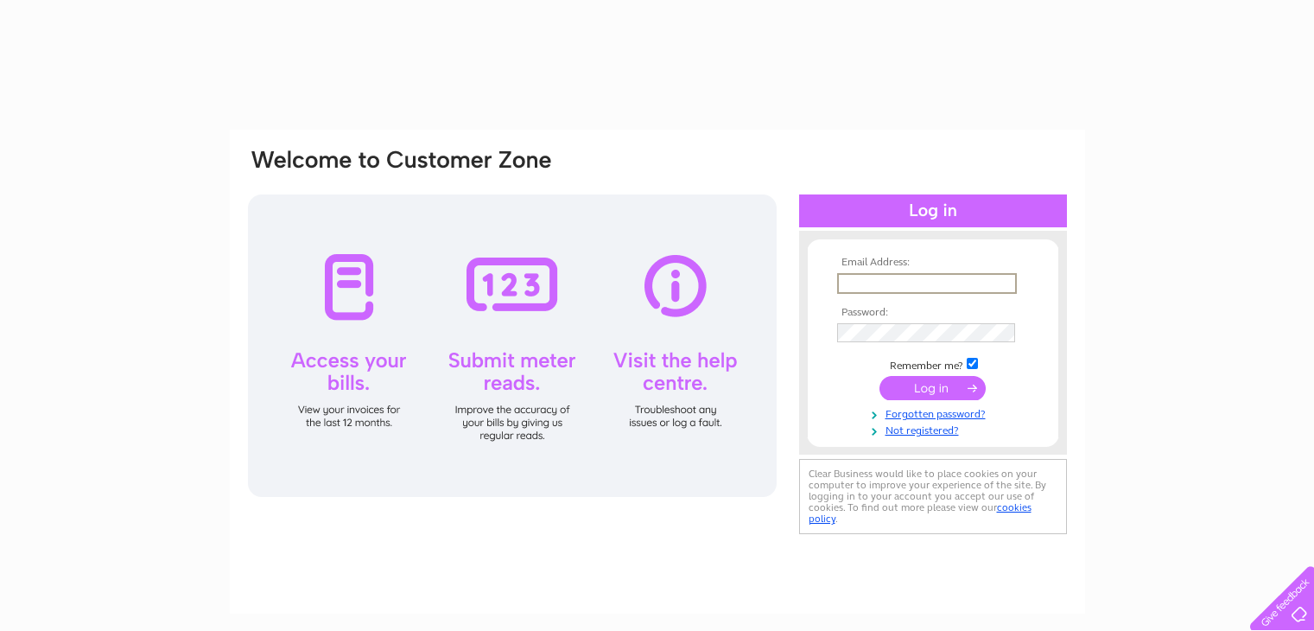 The image size is (1314, 631). Describe the element at coordinates (933, 496) in the screenshot. I see `div: Clear Business would like to place cookies on your computer to improve your experience of the sit...` at that location.